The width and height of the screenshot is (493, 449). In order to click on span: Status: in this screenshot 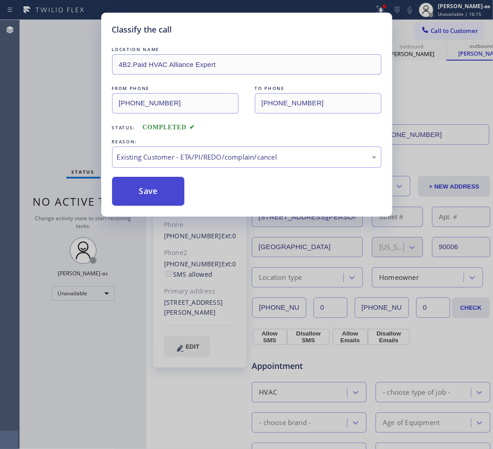, I will do `click(124, 128)`.